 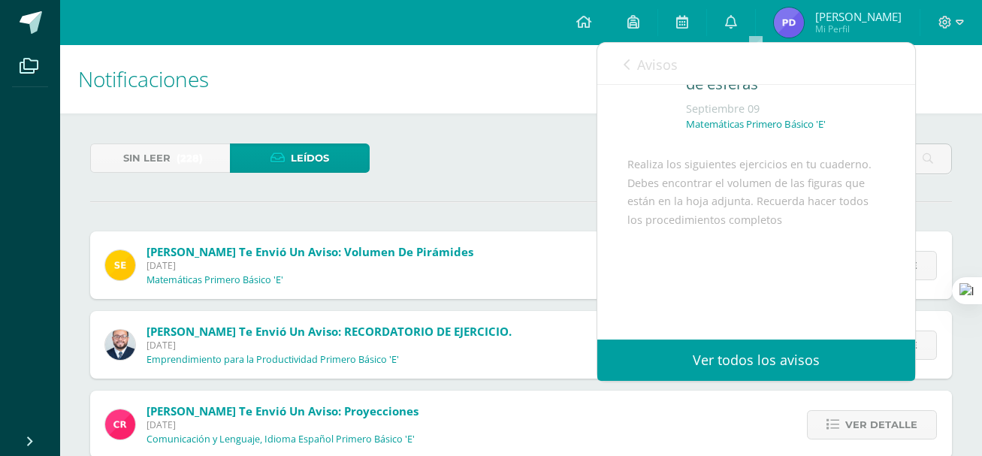 What do you see at coordinates (280, 440) in the screenshot?
I see `p: Comunicación y Lenguaje, Idioma Español Primero Básico 'E'` at bounding box center [280, 440].